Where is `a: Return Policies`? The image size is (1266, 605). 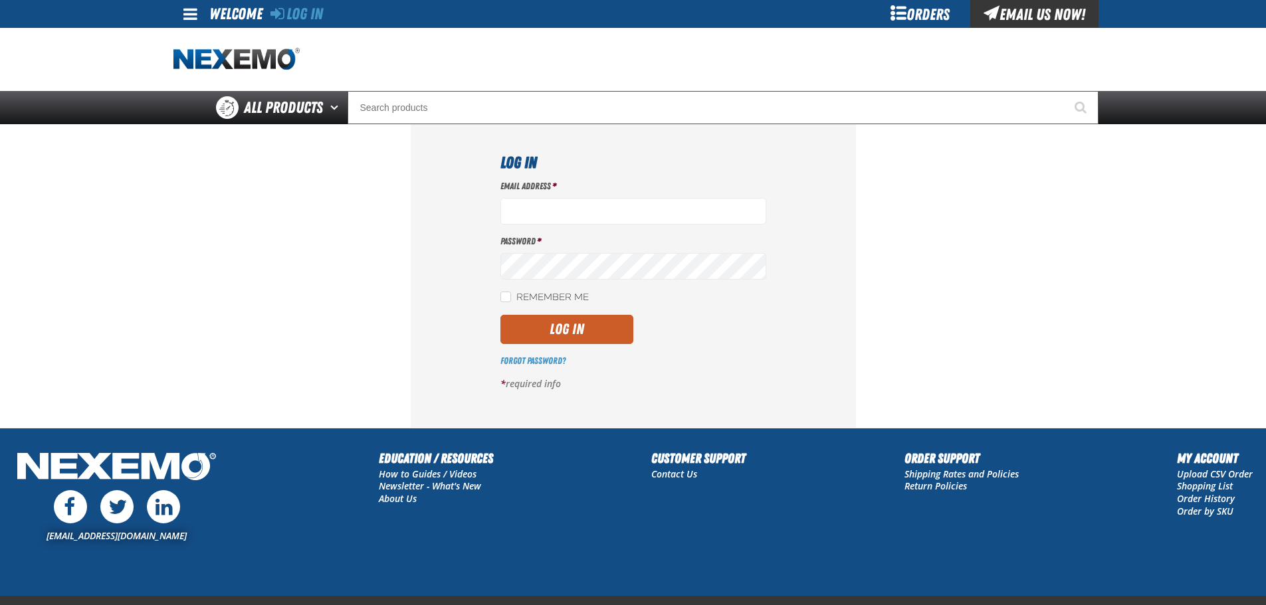 a: Return Policies is located at coordinates (936, 486).